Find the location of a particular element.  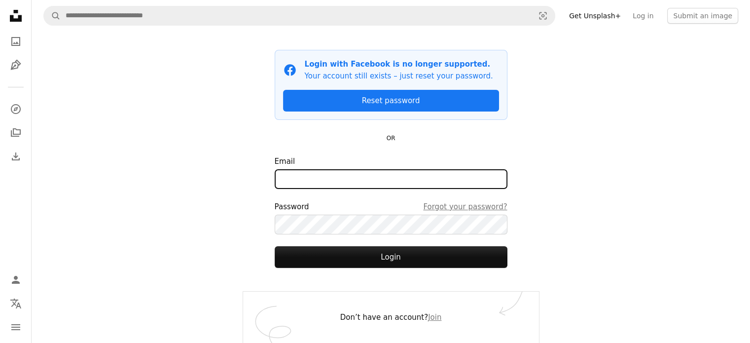

a: Home — Unsplash is located at coordinates (16, 17).